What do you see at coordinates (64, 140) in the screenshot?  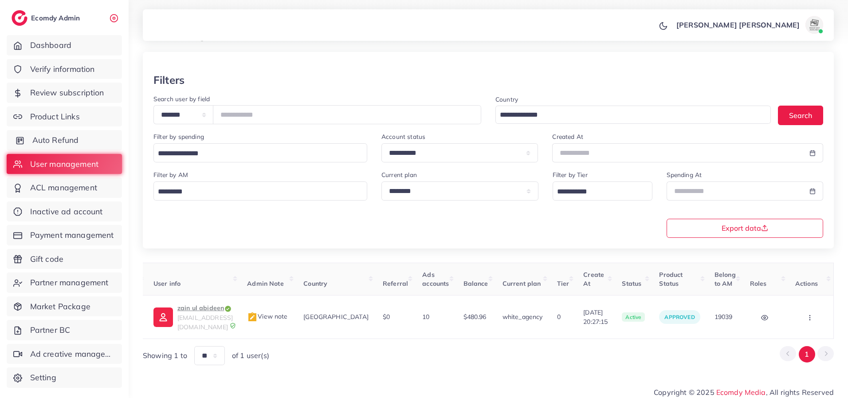 I see `a: Auto Refund` at bounding box center [64, 140].